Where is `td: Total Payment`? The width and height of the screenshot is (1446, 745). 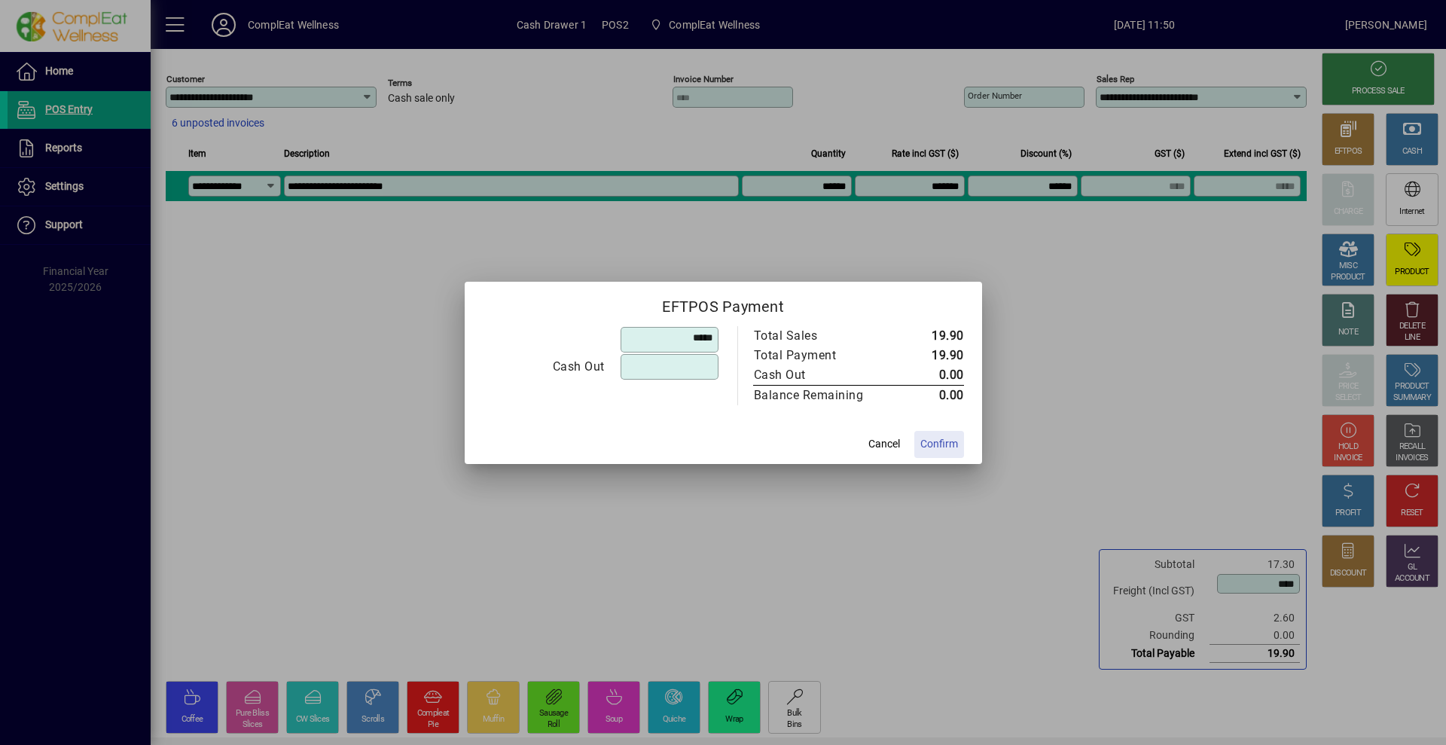 td: Total Payment is located at coordinates (824, 355).